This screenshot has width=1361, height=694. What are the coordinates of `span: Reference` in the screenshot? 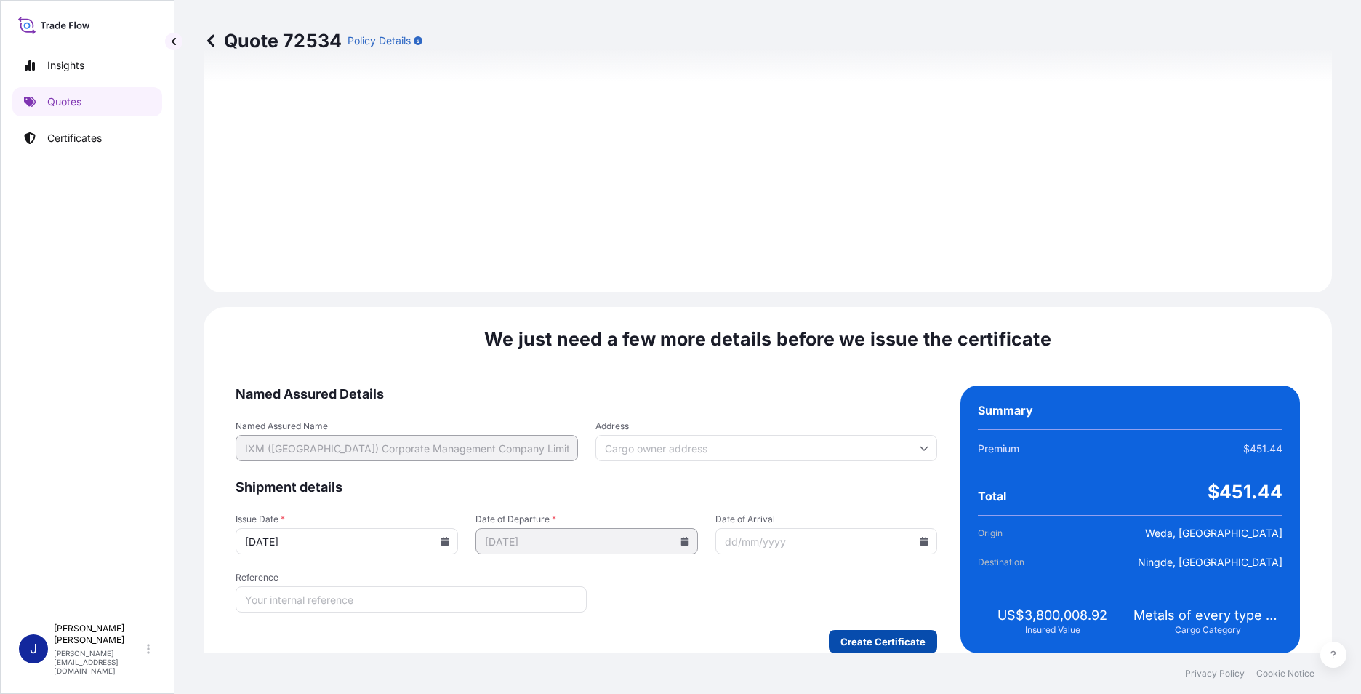 It's located at (411, 577).